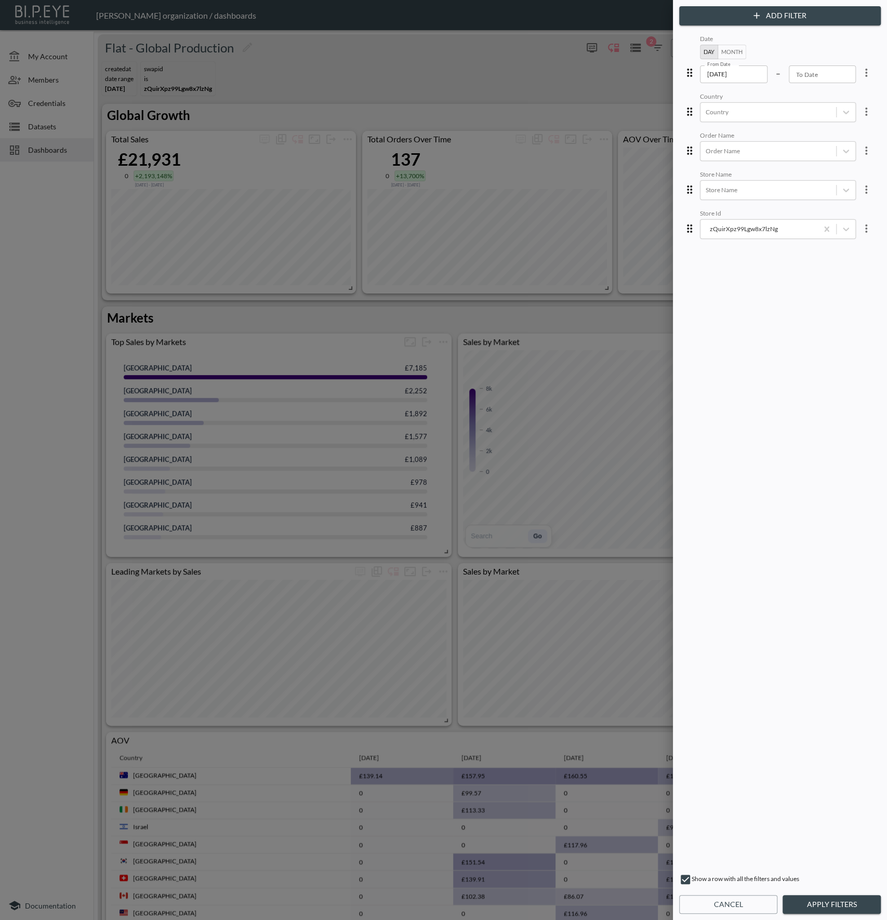 The height and width of the screenshot is (920, 887). What do you see at coordinates (777, 214) in the screenshot?
I see `div: Store Id` at bounding box center [777, 214].